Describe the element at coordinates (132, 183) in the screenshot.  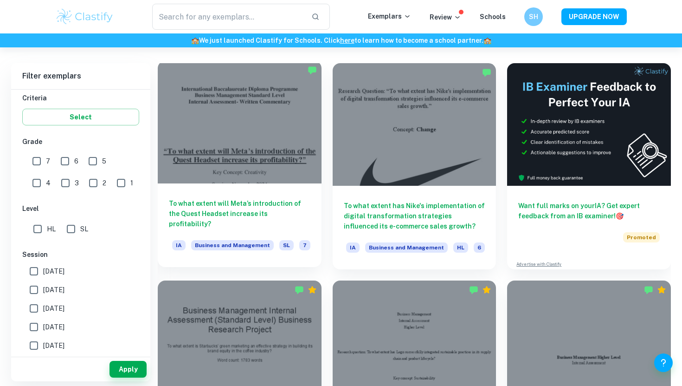
I see `span: 1` at that location.